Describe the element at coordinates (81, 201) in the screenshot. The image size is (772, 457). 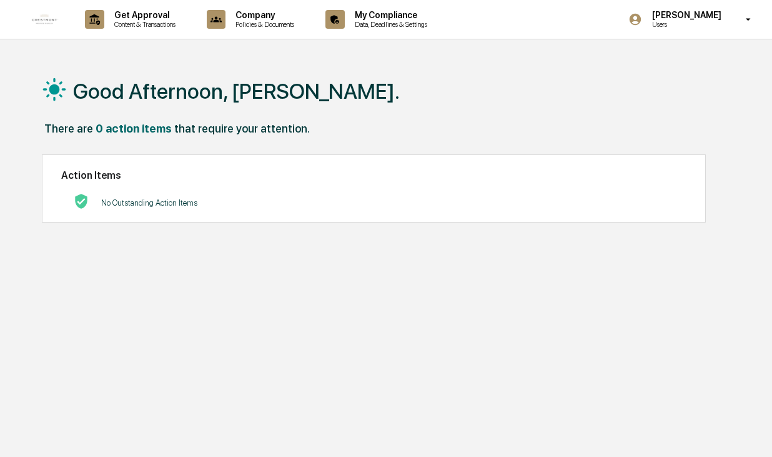
I see `img: No Actions logo` at that location.